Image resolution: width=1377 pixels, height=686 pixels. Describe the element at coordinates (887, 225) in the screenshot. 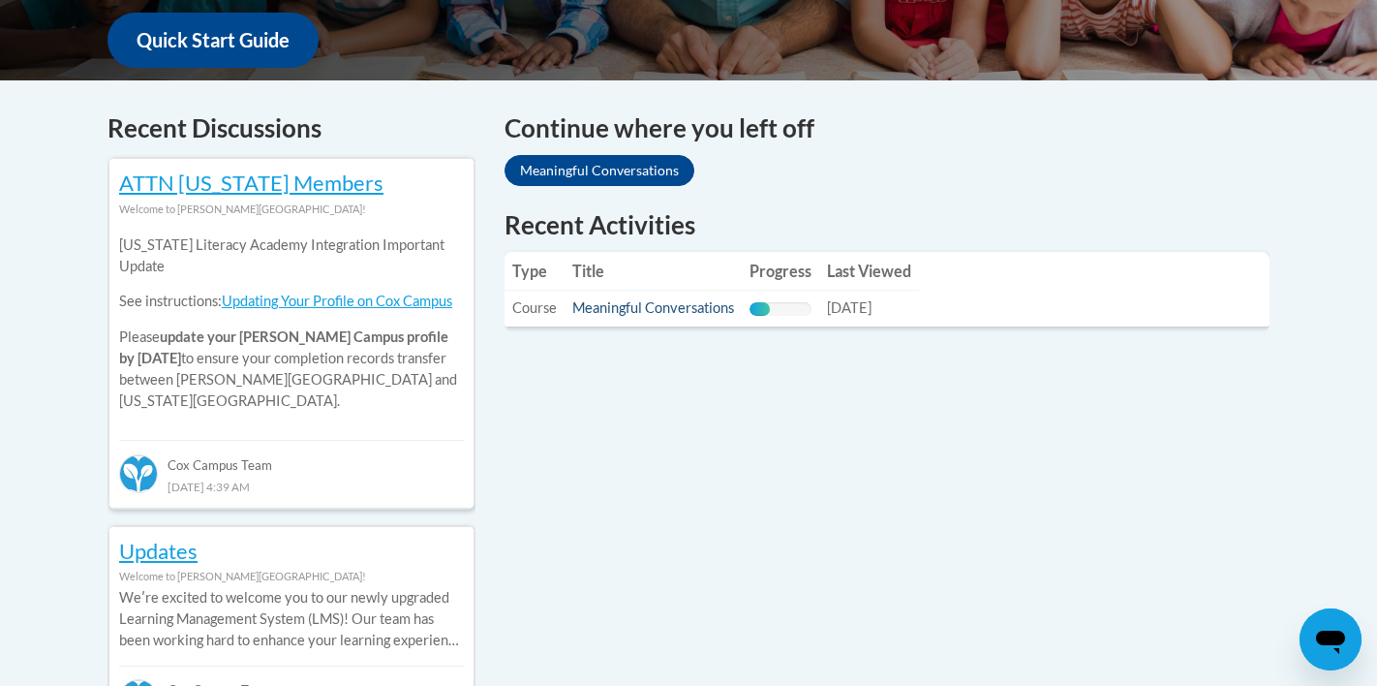

I see `h1: Recent Activities` at that location.